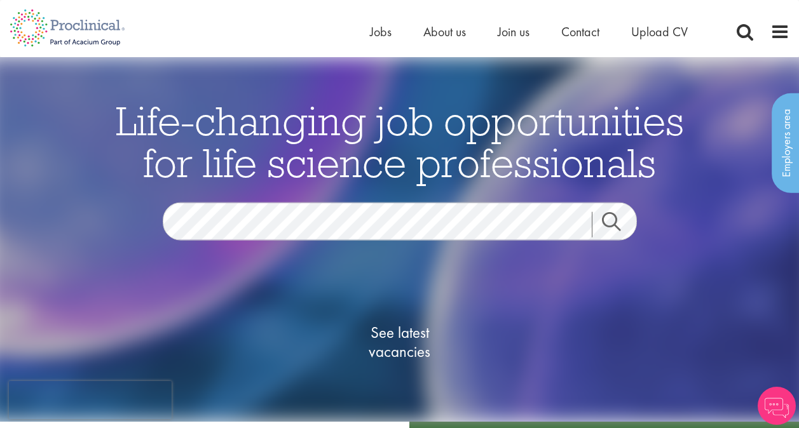 The image size is (799, 428). Describe the element at coordinates (580, 32) in the screenshot. I see `span: Contact` at that location.